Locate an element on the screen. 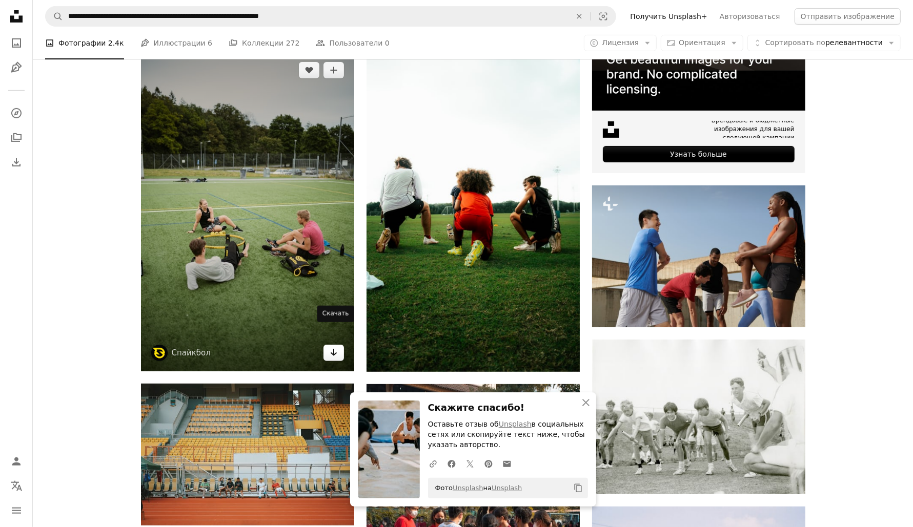  font: Спайкбол is located at coordinates (191, 353).